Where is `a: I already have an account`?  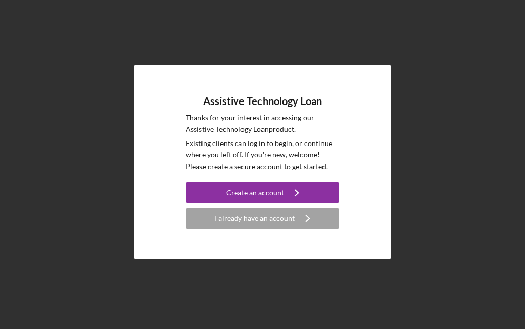
a: I already have an account is located at coordinates (263, 219).